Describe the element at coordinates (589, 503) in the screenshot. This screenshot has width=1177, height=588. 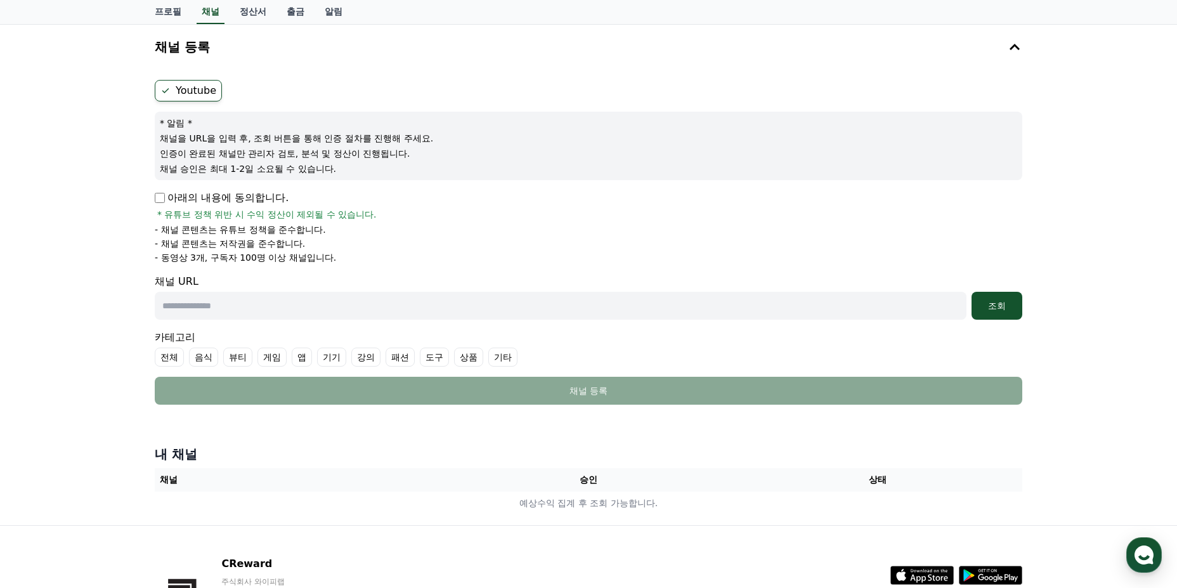
I see `td: 예상수익 집계 후 조회 가능합니다.` at that location.